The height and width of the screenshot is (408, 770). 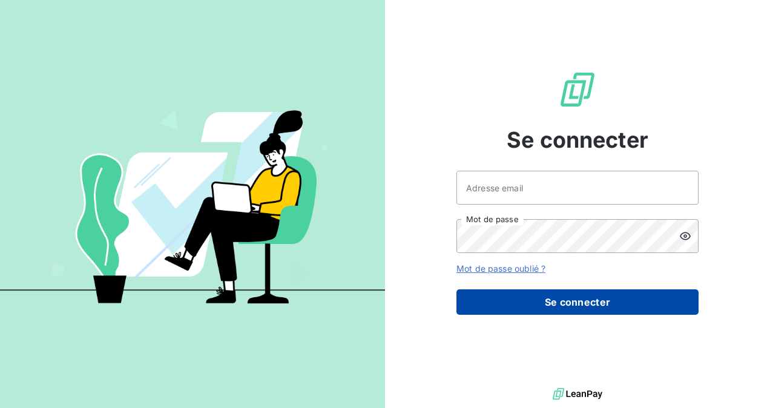 I want to click on img: Logo LeanPay, so click(x=578, y=90).